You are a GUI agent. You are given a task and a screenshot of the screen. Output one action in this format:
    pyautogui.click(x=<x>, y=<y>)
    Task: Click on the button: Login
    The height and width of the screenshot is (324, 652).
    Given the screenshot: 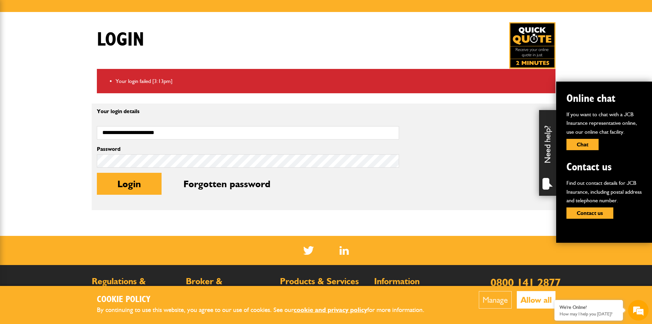 What is the action you would take?
    pyautogui.click(x=129, y=184)
    